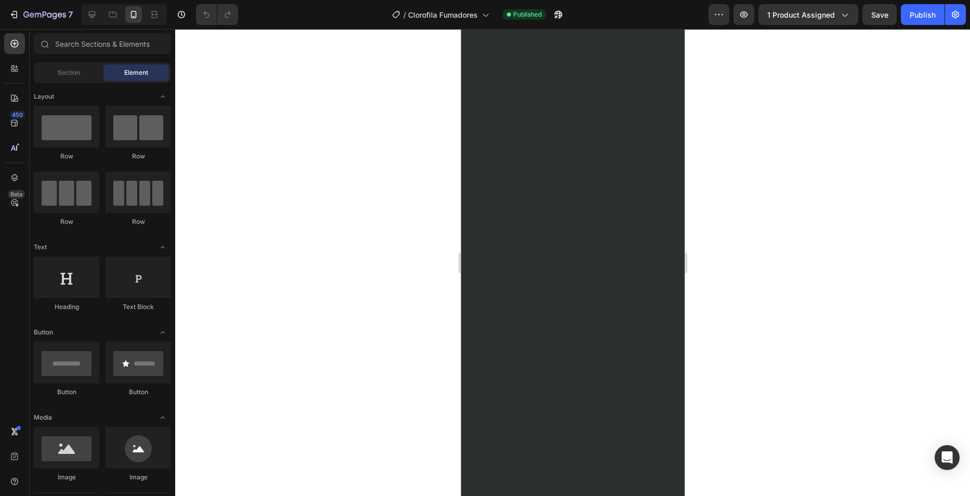  Describe the element at coordinates (69, 73) in the screenshot. I see `span: Section` at that location.